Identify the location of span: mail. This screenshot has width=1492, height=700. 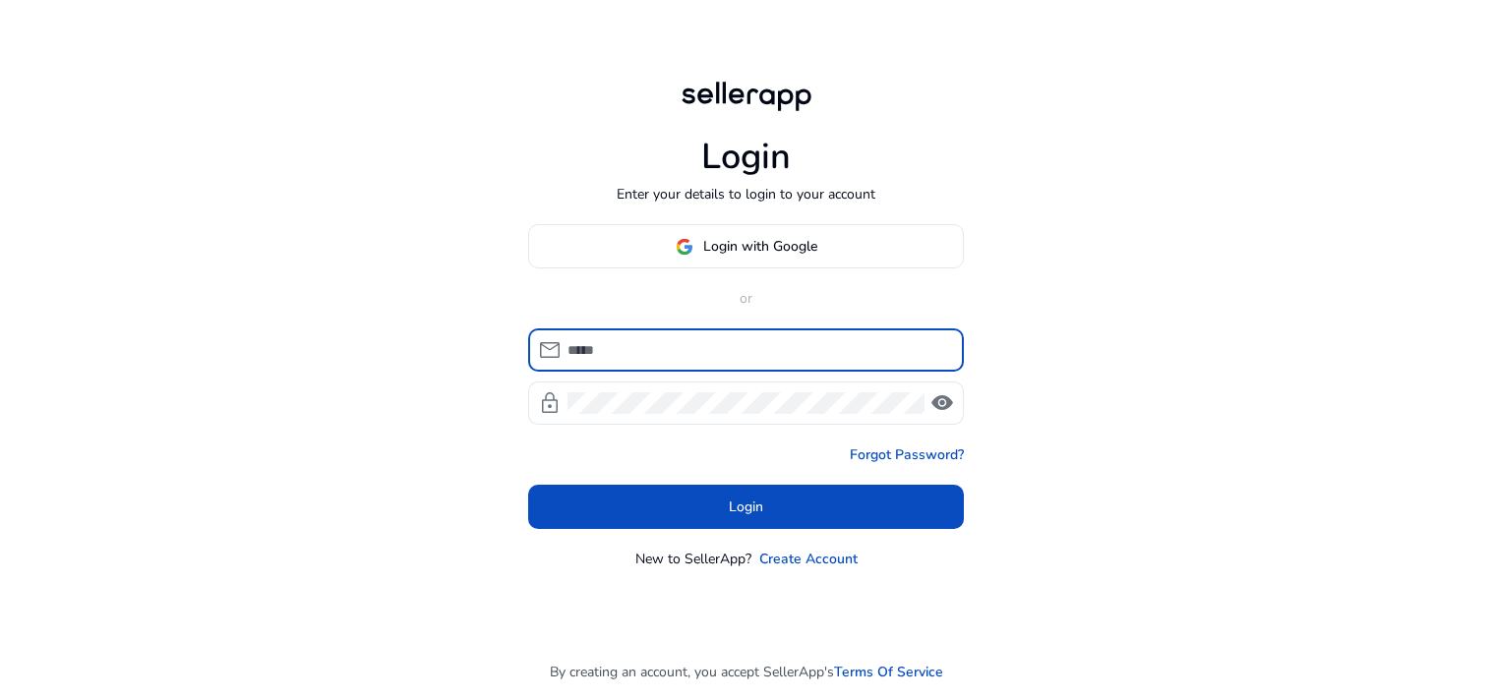
(550, 350).